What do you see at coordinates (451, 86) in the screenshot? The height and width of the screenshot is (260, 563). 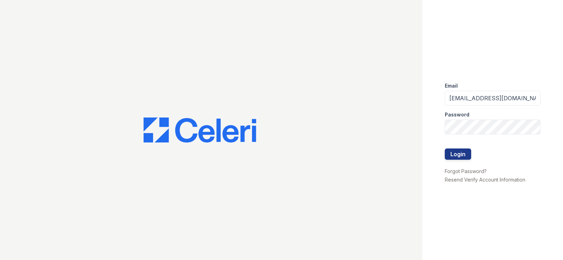 I see `label: Email` at bounding box center [451, 86].